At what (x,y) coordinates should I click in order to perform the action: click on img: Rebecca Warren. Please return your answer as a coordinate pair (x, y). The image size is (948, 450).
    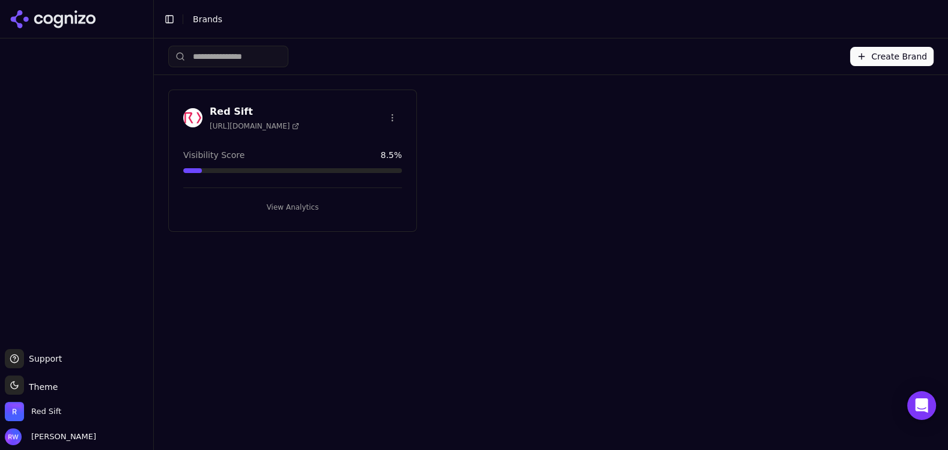
    Looking at the image, I should click on (13, 437).